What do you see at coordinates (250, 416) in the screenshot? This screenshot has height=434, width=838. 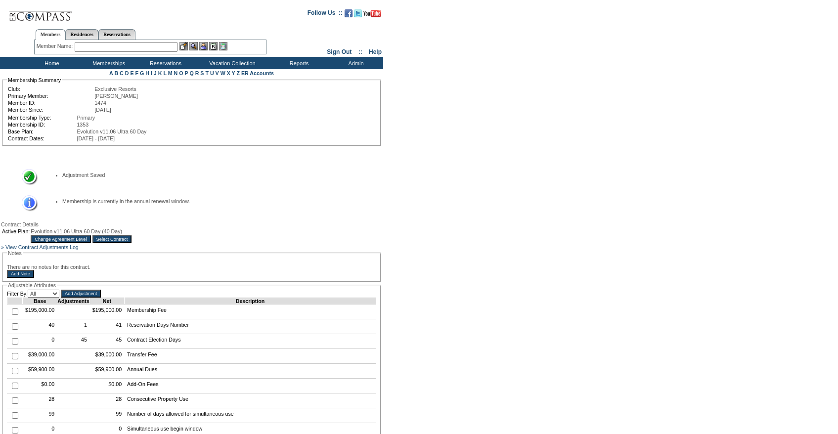 I see `td: Number of days allowed for simultaneous use` at bounding box center [250, 416].